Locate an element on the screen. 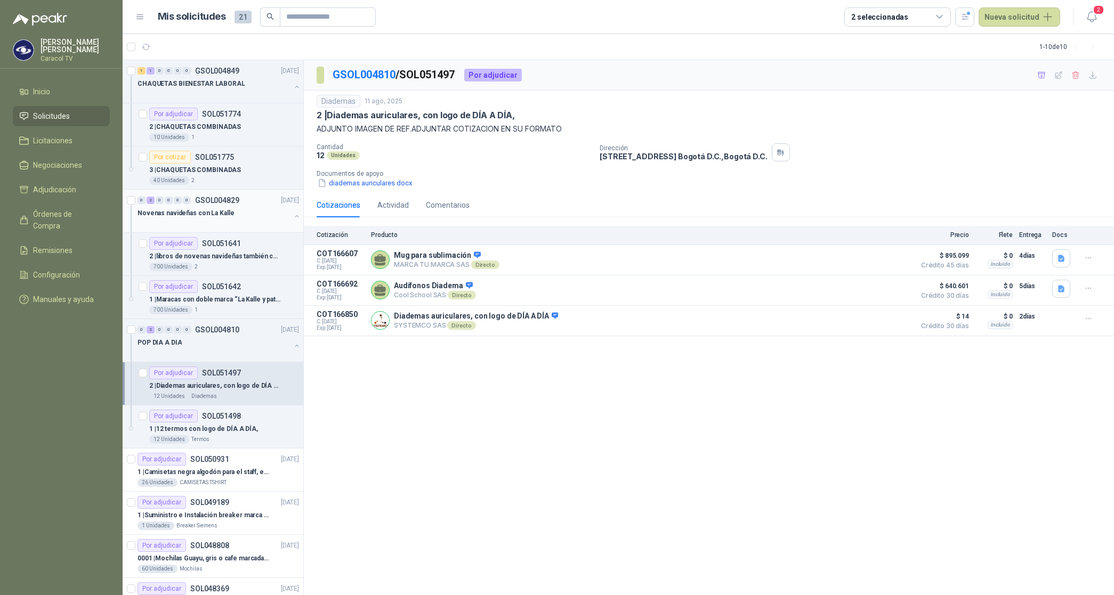 The width and height of the screenshot is (1114, 595). p: 1 | Camisetas negra algodón para el staff, estampadas en espalda y frente con el logo is located at coordinates (204, 472).